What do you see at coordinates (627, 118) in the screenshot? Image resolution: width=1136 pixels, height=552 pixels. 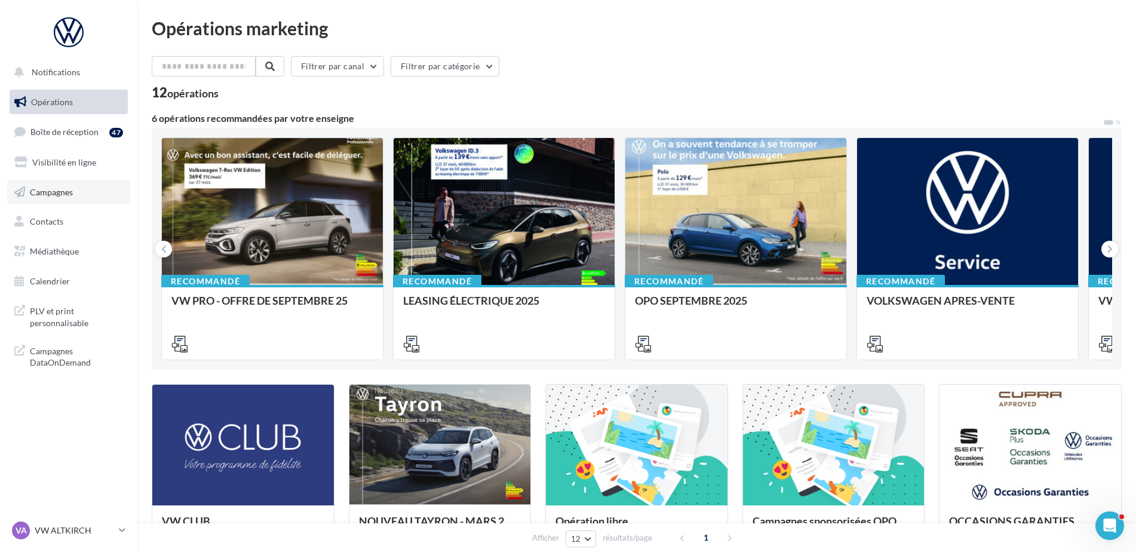 I see `div: 6 opérations recommandées par votre enseigne` at bounding box center [627, 118].